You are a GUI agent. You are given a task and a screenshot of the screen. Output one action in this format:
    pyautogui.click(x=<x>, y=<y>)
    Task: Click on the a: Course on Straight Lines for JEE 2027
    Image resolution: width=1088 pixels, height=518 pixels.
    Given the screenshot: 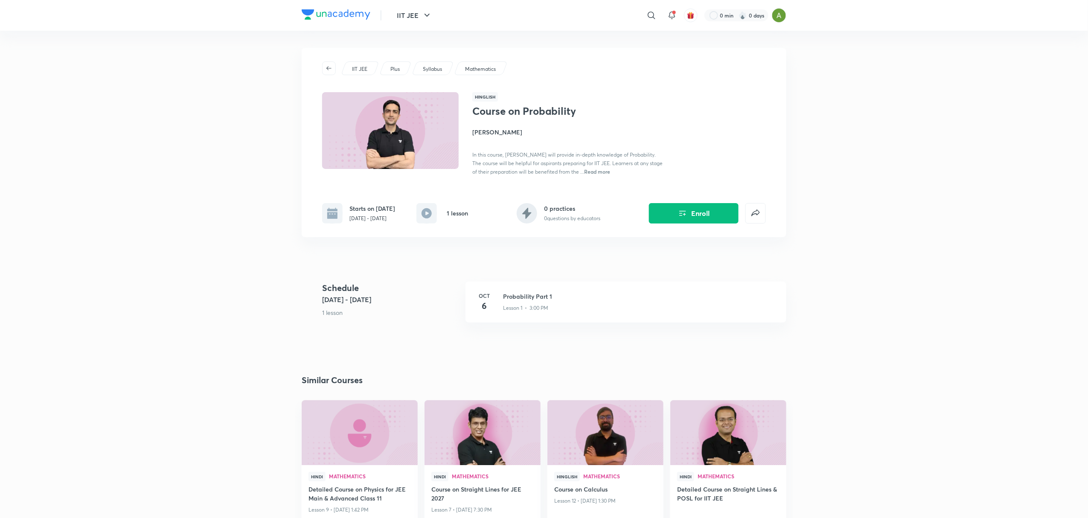 What is the action you would take?
    pyautogui.click(x=483, y=495)
    